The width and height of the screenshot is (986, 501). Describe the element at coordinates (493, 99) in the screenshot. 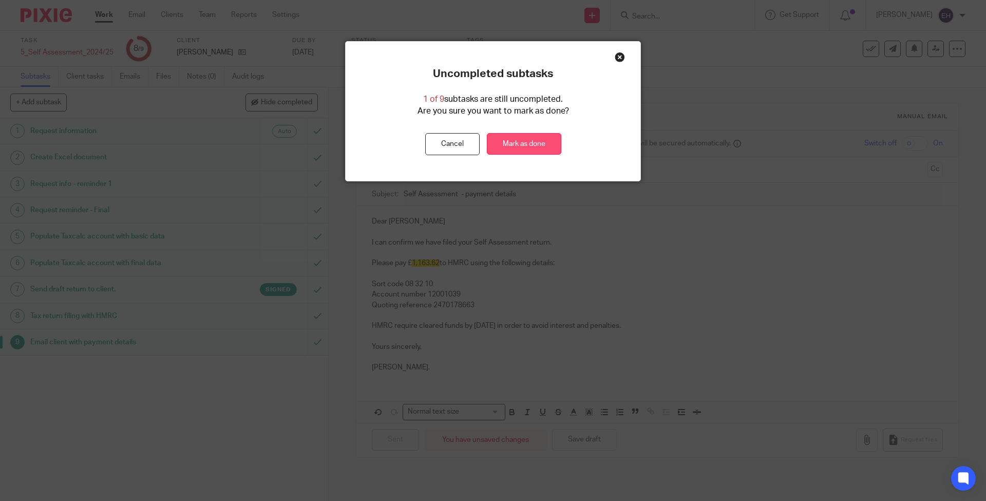

I see `p: subtasks are still uncompleted.` at that location.